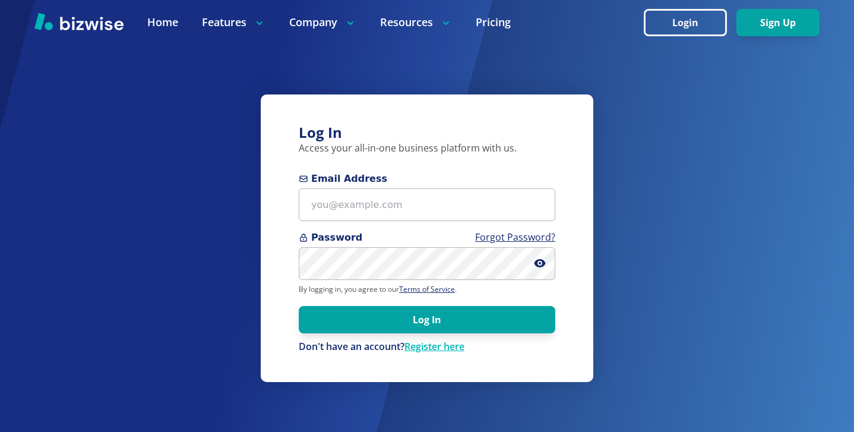 The height and width of the screenshot is (432, 854). What do you see at coordinates (233, 22) in the screenshot?
I see `p: Features` at bounding box center [233, 22].